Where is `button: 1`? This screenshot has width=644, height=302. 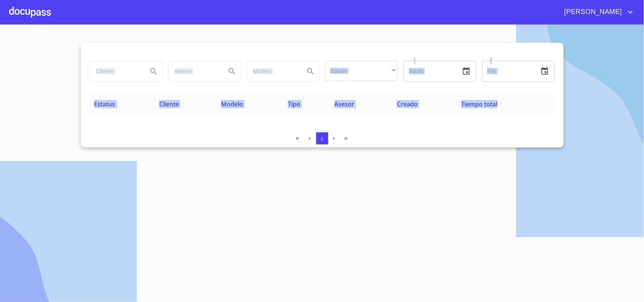
button: 1 is located at coordinates (322, 138).